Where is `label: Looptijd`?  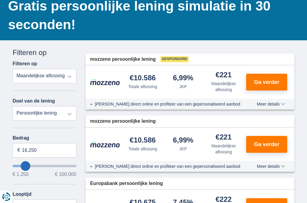
label: Looptijd is located at coordinates (22, 194).